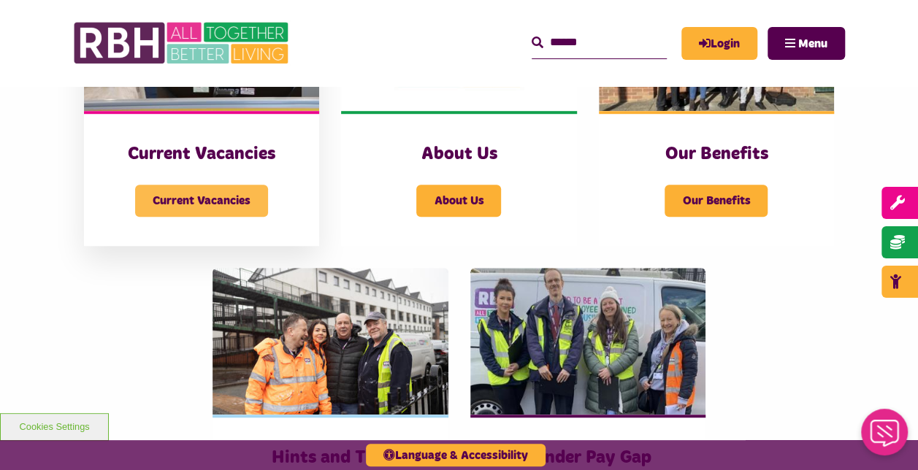 The image size is (918, 470). I want to click on span: Menu, so click(813, 44).